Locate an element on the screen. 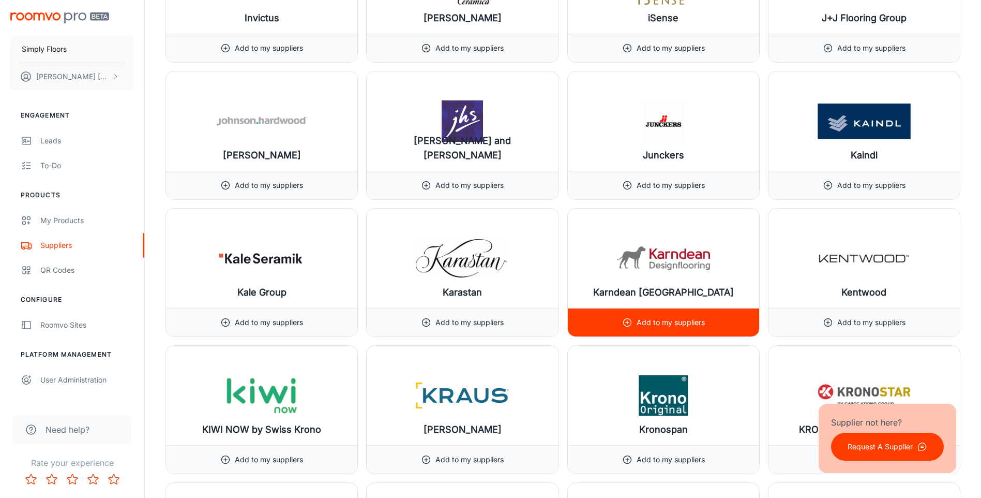 The image size is (981, 498). h6: iSense is located at coordinates (663, 18).